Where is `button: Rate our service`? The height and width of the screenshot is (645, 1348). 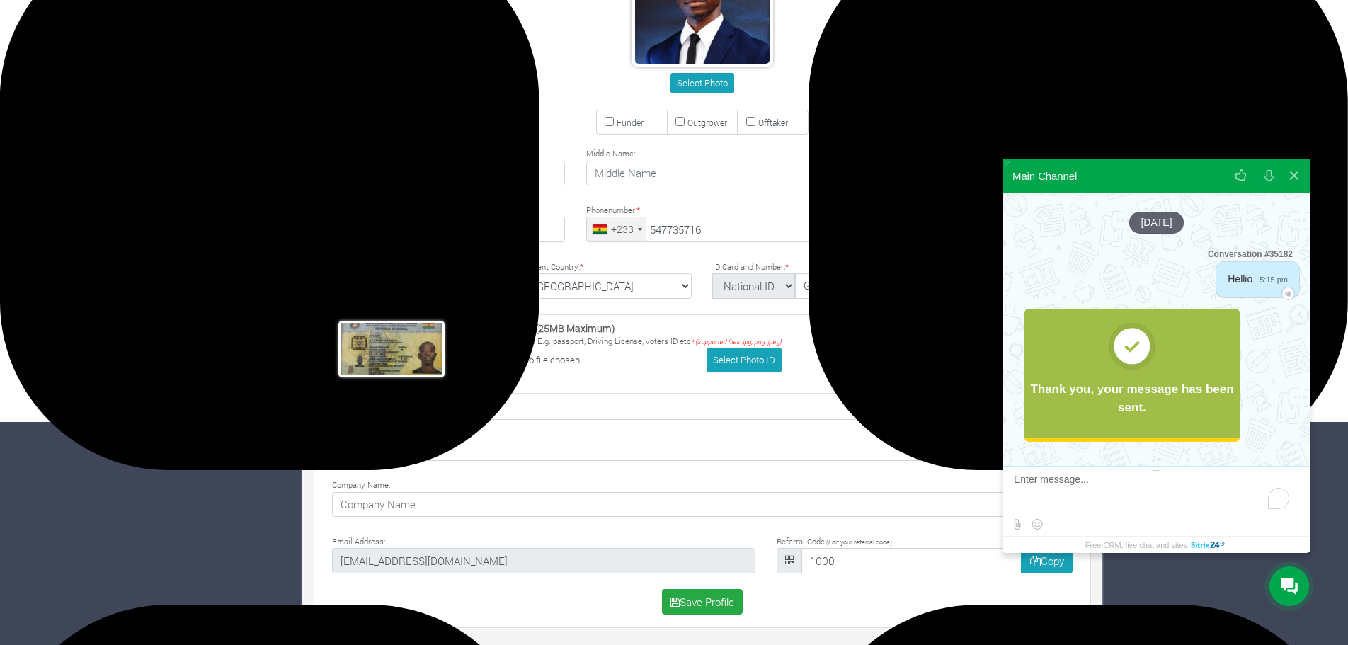 button: Rate our service is located at coordinates (1241, 176).